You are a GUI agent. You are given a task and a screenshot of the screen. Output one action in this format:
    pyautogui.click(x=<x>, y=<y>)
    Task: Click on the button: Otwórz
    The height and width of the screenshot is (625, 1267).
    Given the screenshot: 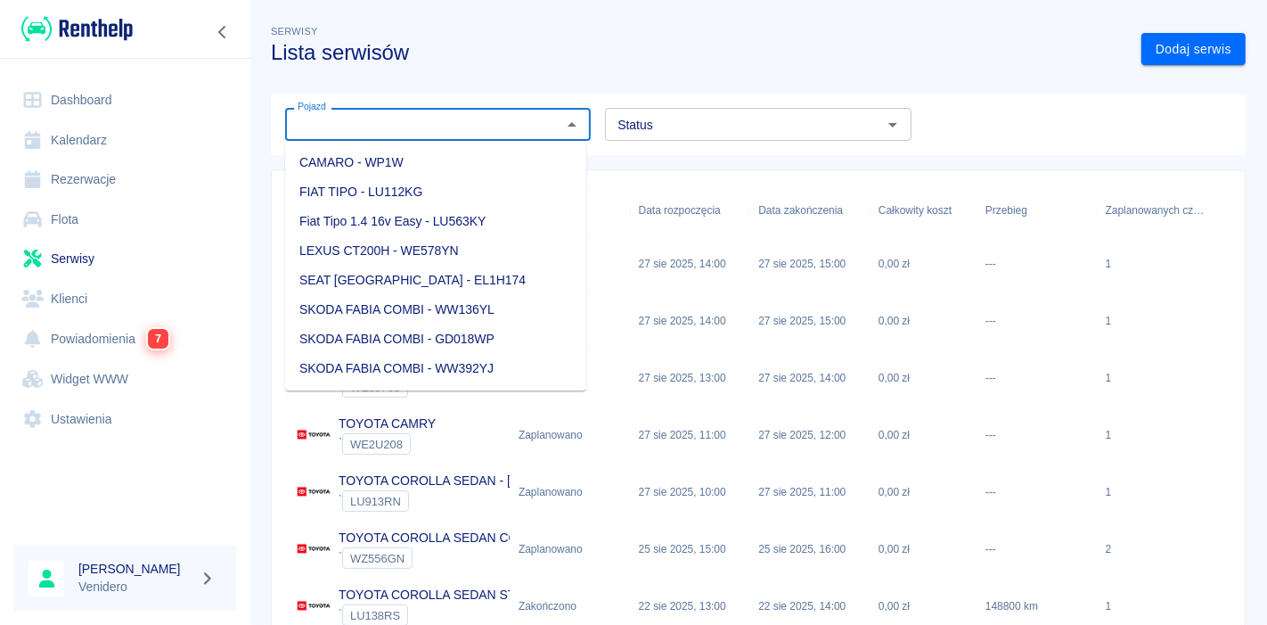 What is the action you would take?
    pyautogui.click(x=893, y=125)
    